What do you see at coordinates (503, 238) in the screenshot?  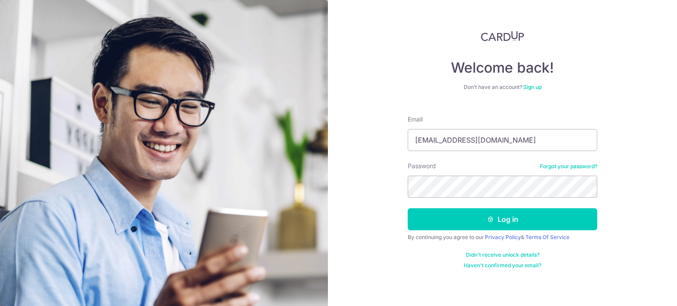 I see `div: By continuing you agree to our &` at bounding box center [503, 238].